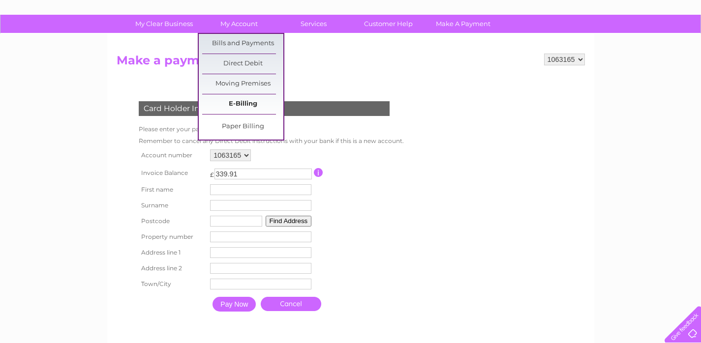 The image size is (701, 343). I want to click on th: Address line 1, so click(172, 253).